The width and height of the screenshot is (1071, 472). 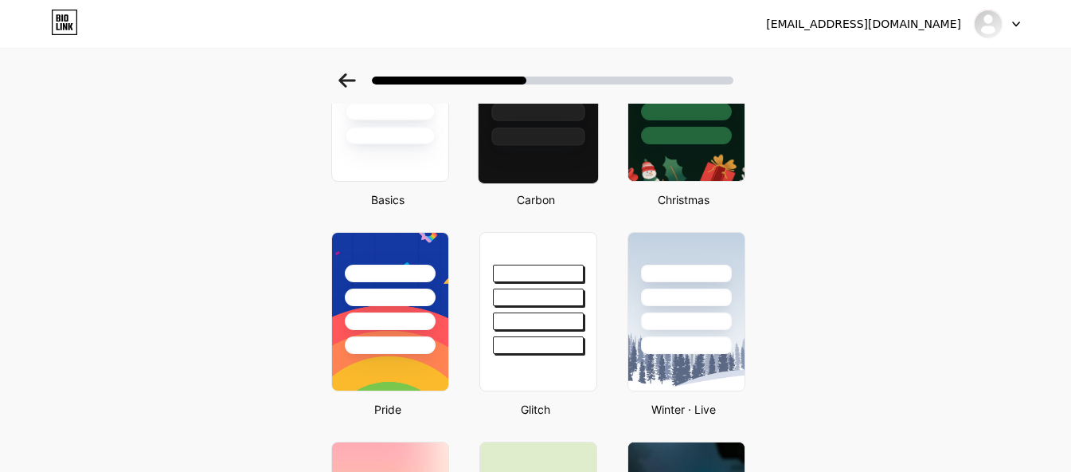 I want to click on div: Glitch, so click(x=536, y=409).